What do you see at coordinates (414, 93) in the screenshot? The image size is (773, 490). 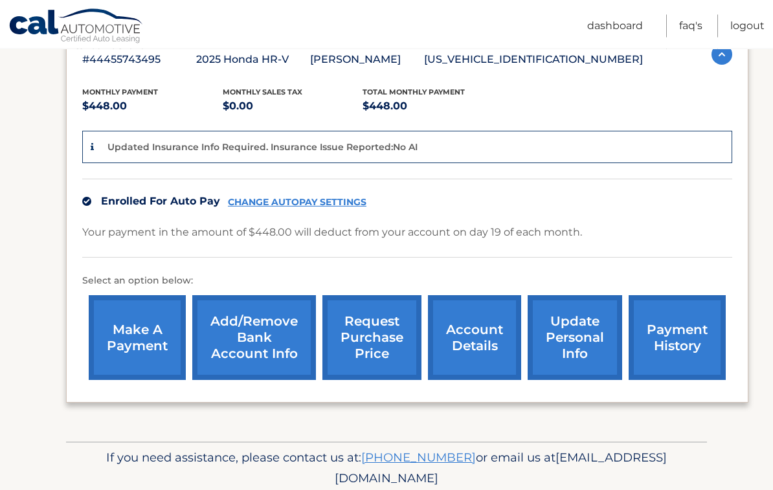 I see `span: Total Monthly Payment` at bounding box center [414, 93].